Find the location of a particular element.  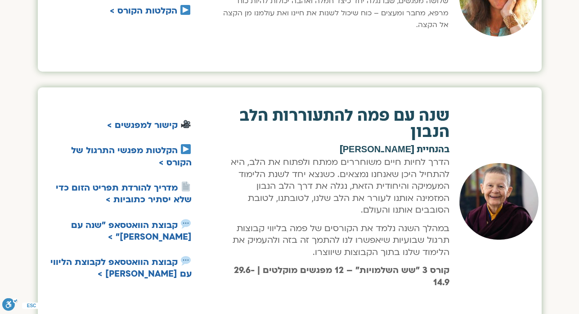

p: במהלך השנה נלמד את הקורסים של פמה בליווי קבוצות תרגול שבועיות שיאפשרו לנו להתמך זה בזה ולהעמיק את... is located at coordinates (337, 240).